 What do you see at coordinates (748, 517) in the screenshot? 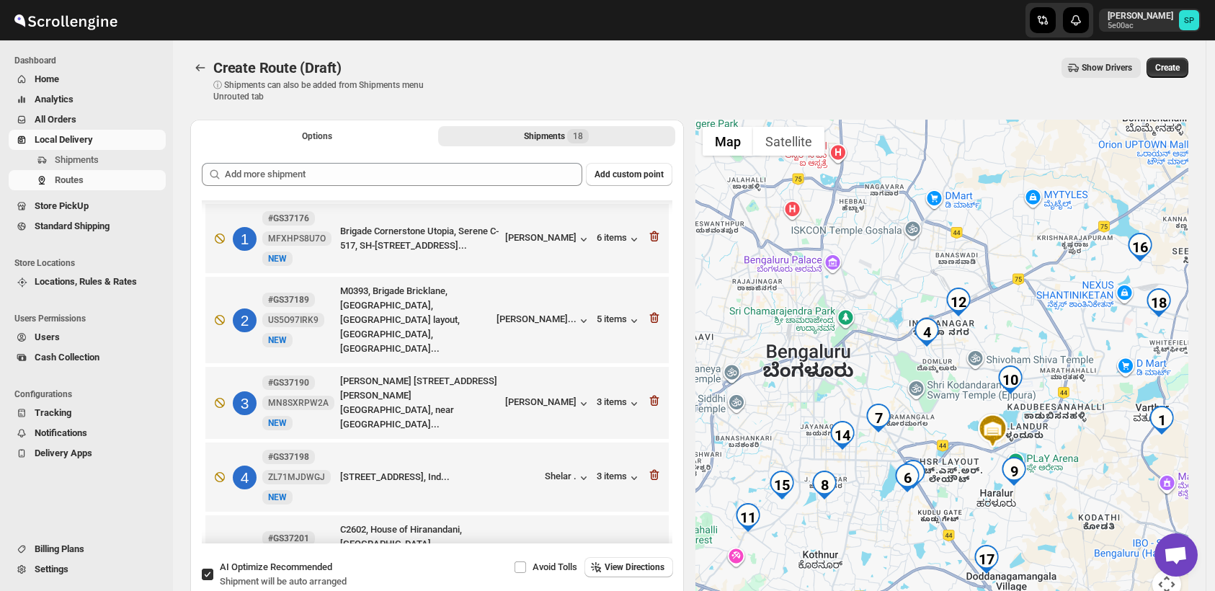
I see `div: 11` at bounding box center [748, 517].